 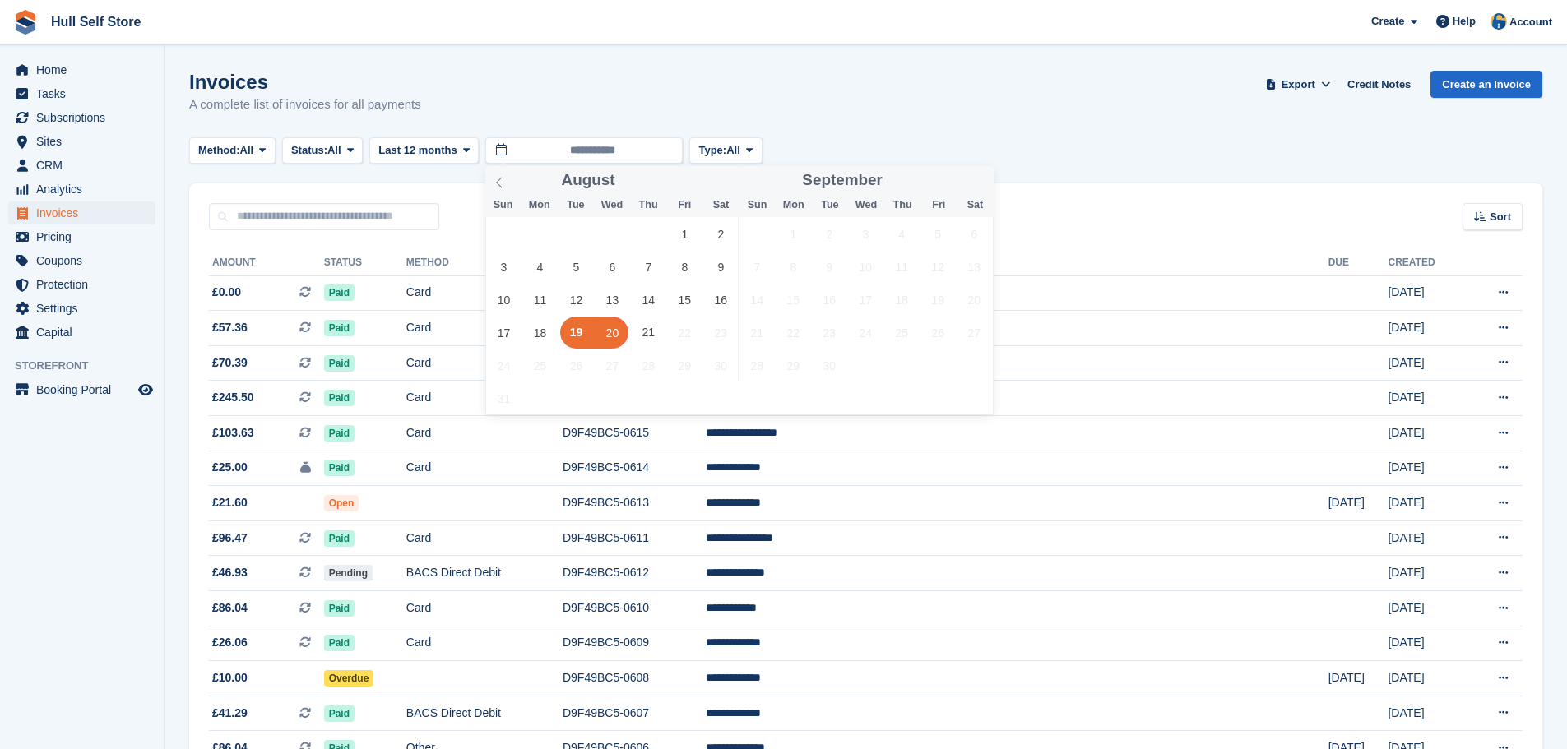 I want to click on th: Due, so click(x=1358, y=263).